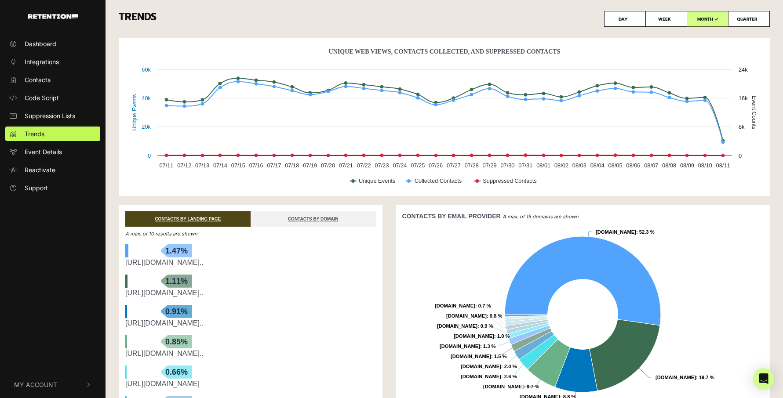  I want to click on text: : 2.0 %, so click(488, 367).